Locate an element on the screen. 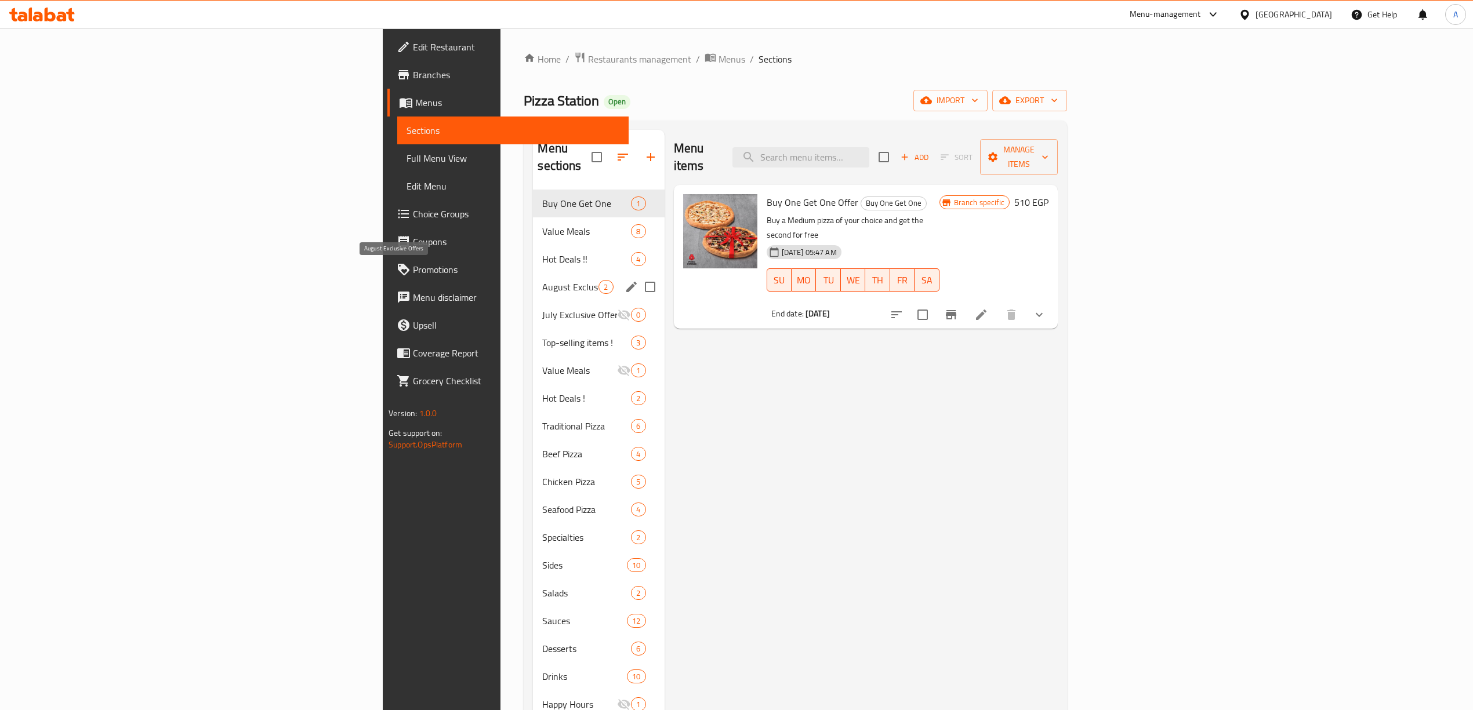 This screenshot has height=710, width=1473. div: Hot Deals !!4 is located at coordinates (598, 259).